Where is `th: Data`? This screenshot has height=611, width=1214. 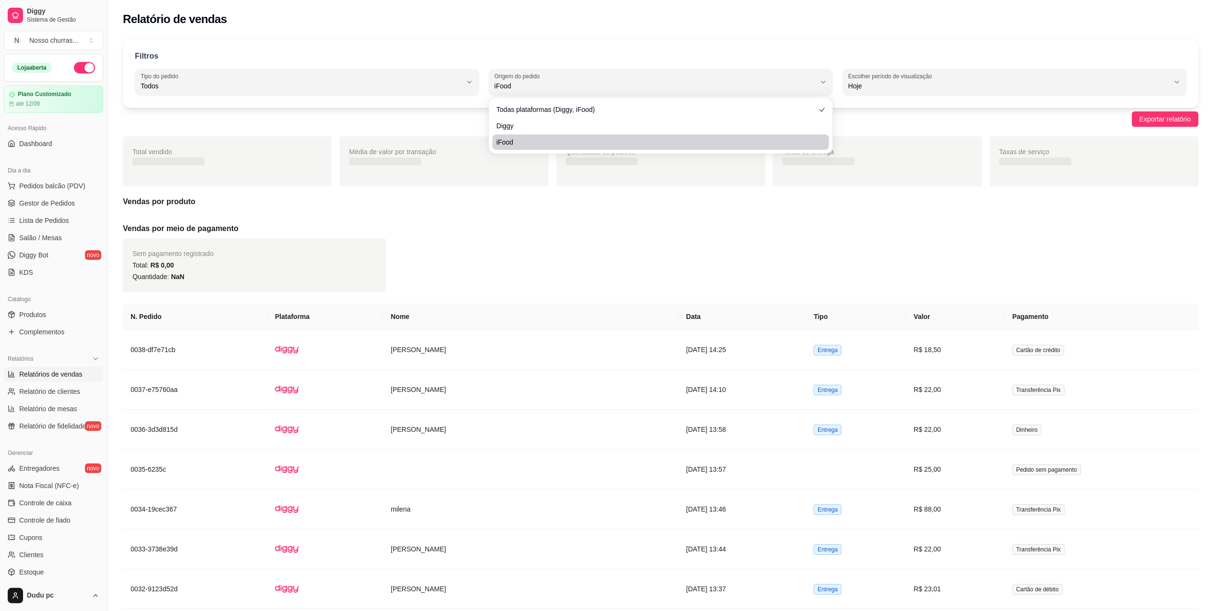
th: Data is located at coordinates (742, 316).